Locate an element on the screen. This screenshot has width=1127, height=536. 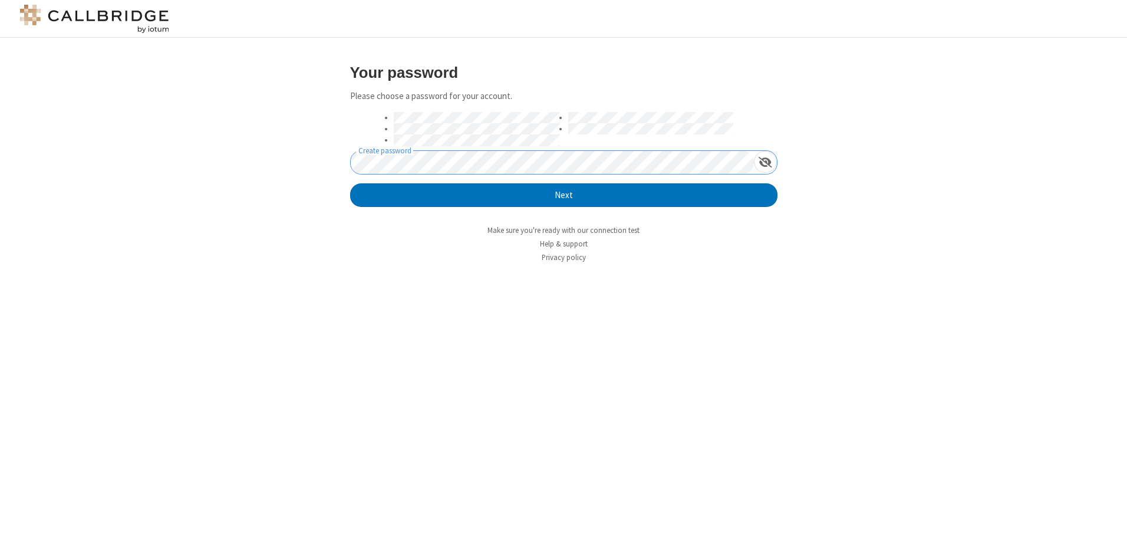
p: Please choose a password for your account. is located at coordinates (564, 96).